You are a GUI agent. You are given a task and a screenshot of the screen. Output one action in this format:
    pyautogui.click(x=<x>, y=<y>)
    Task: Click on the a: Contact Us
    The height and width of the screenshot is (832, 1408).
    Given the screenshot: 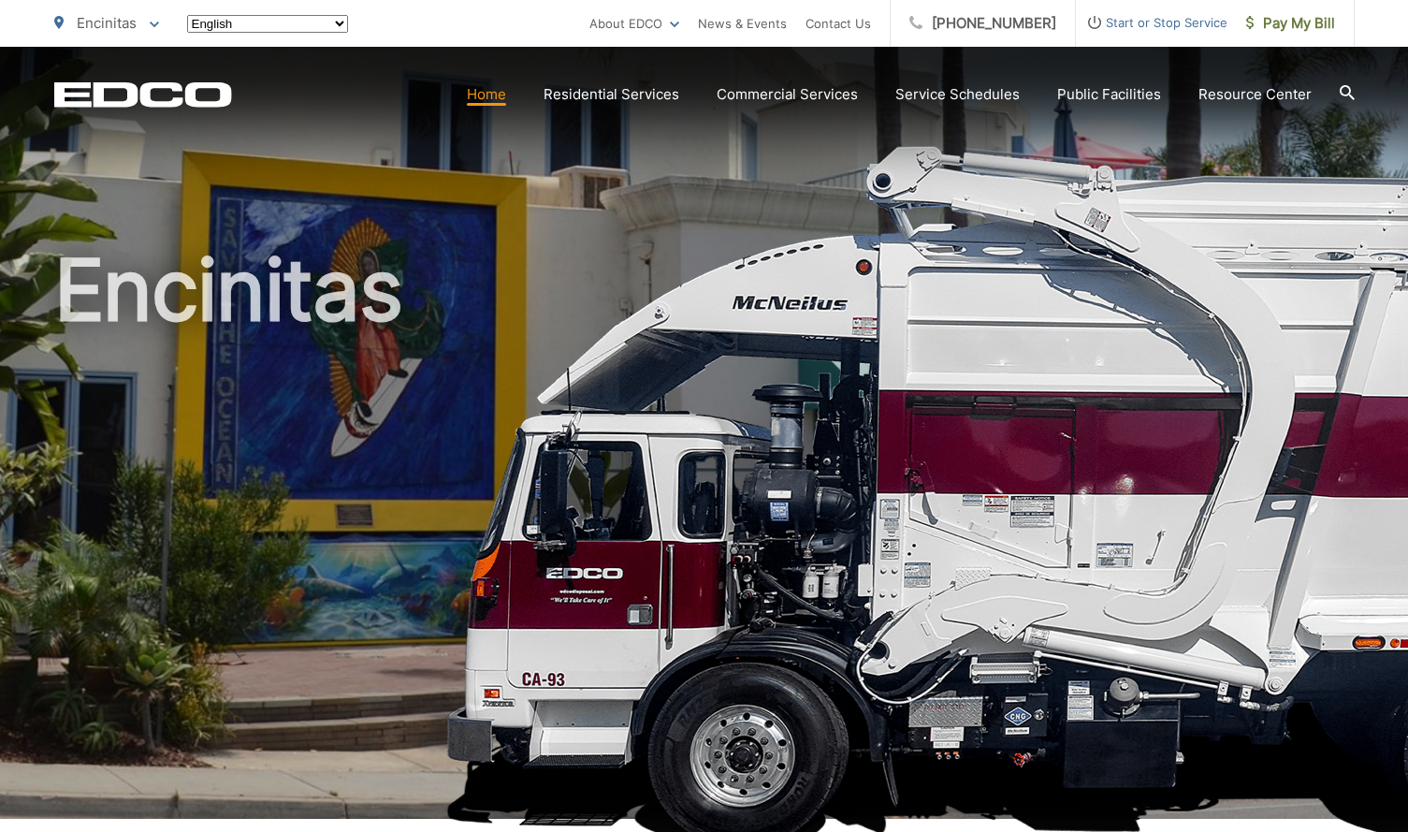 What is the action you would take?
    pyautogui.click(x=838, y=23)
    